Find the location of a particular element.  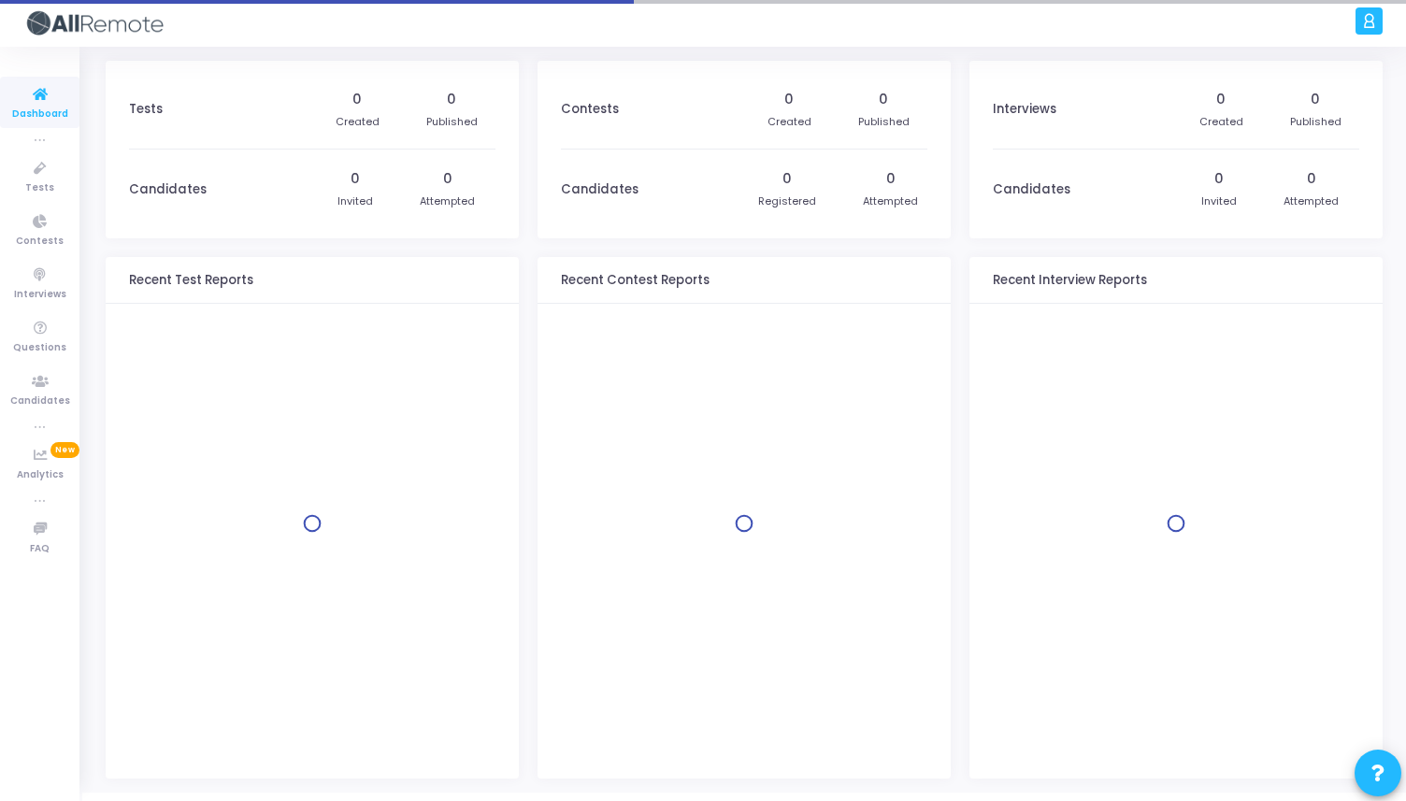

h3: Contests is located at coordinates (590, 109).